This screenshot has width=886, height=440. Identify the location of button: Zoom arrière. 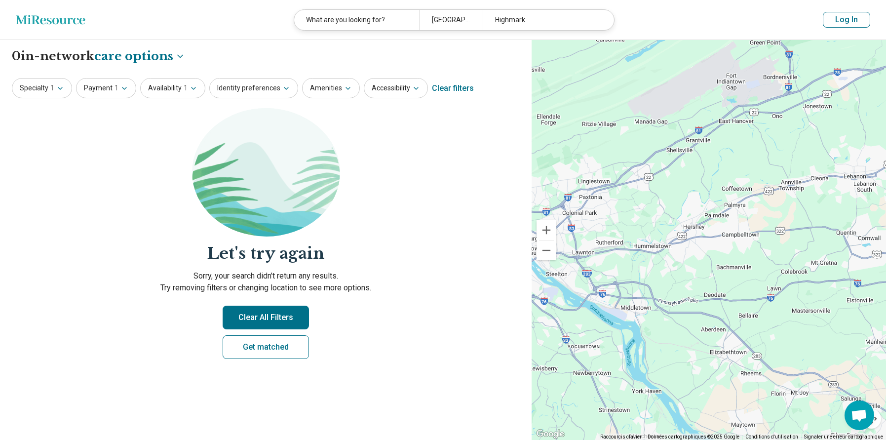
(547, 250).